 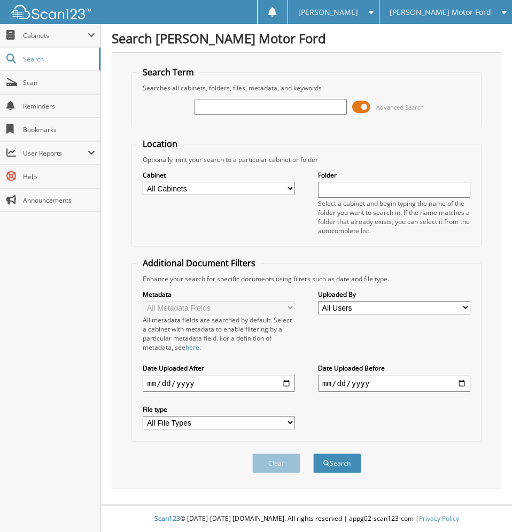 I want to click on button: Search, so click(x=338, y=463).